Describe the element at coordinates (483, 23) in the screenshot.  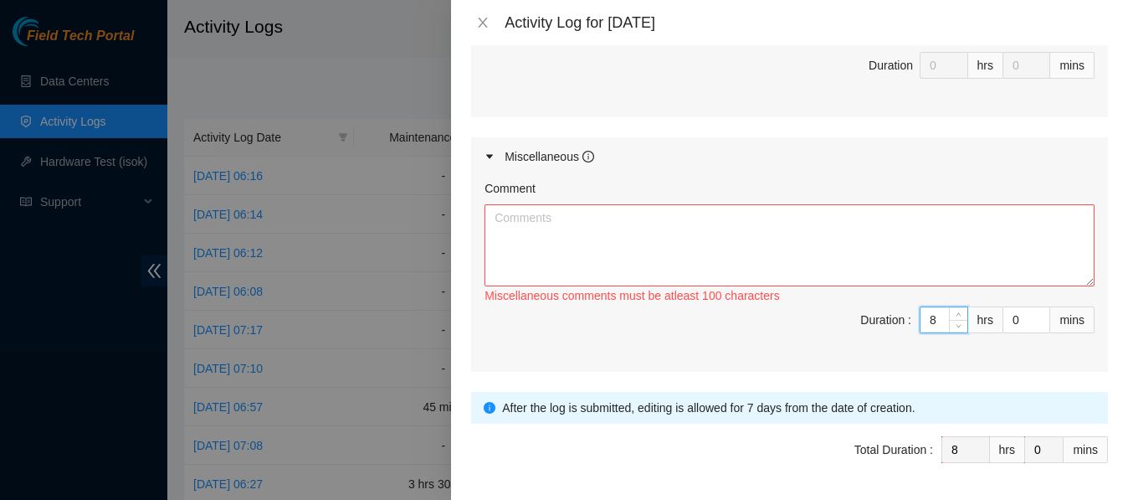
I see `span: close` at that location.